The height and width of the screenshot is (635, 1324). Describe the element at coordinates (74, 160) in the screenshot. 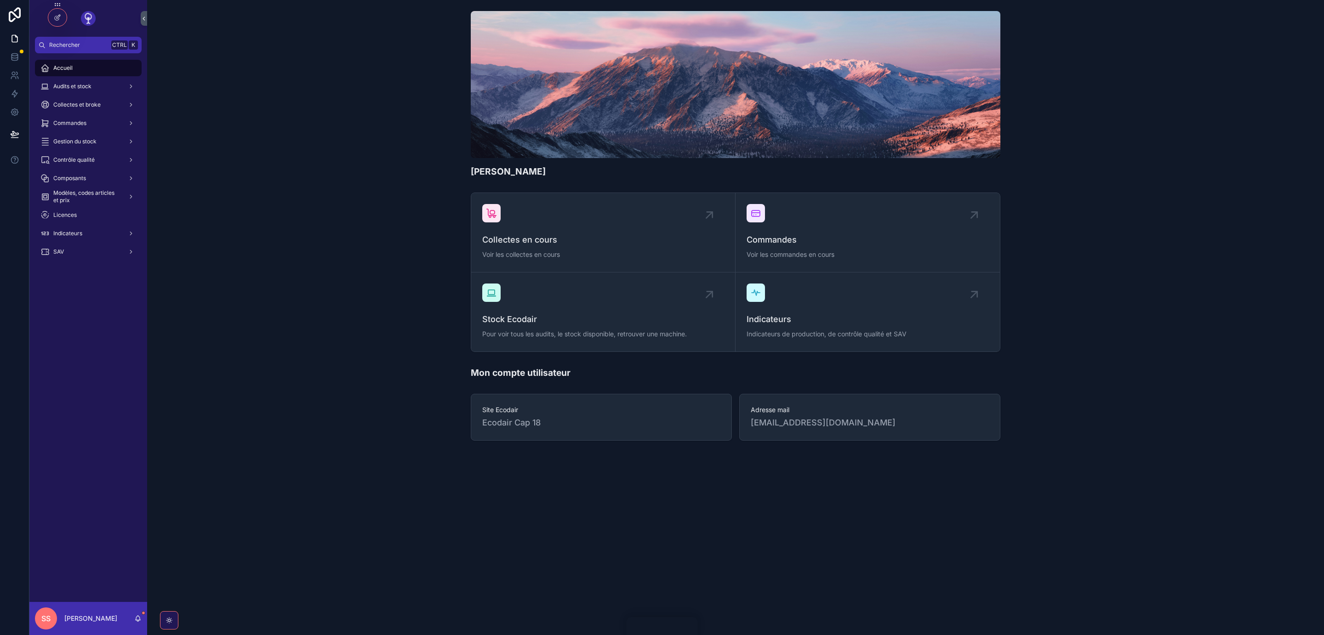

I see `span: Contrôle qualité` at that location.